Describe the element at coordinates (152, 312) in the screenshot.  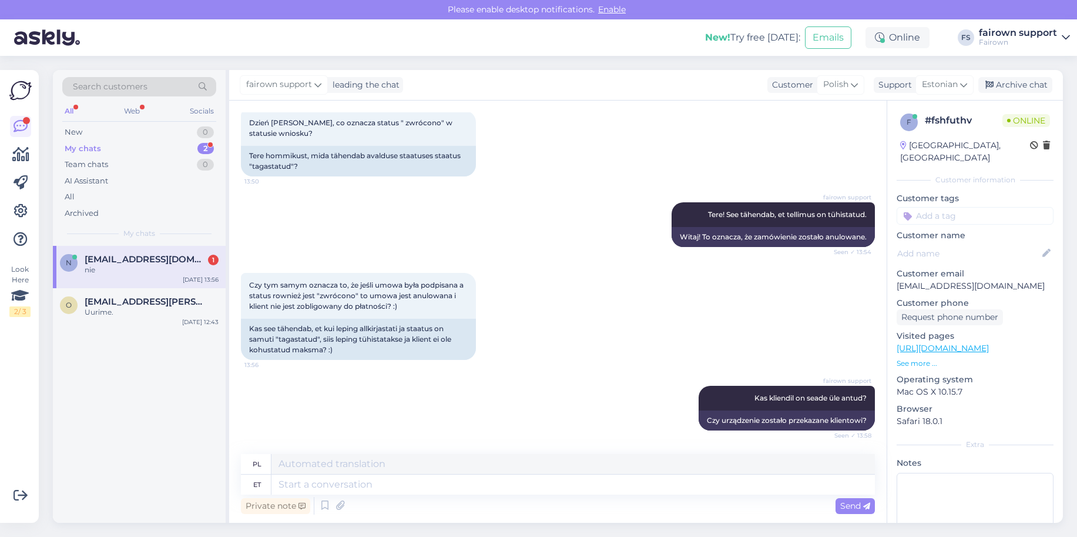
I see `div: Uurime.` at that location.